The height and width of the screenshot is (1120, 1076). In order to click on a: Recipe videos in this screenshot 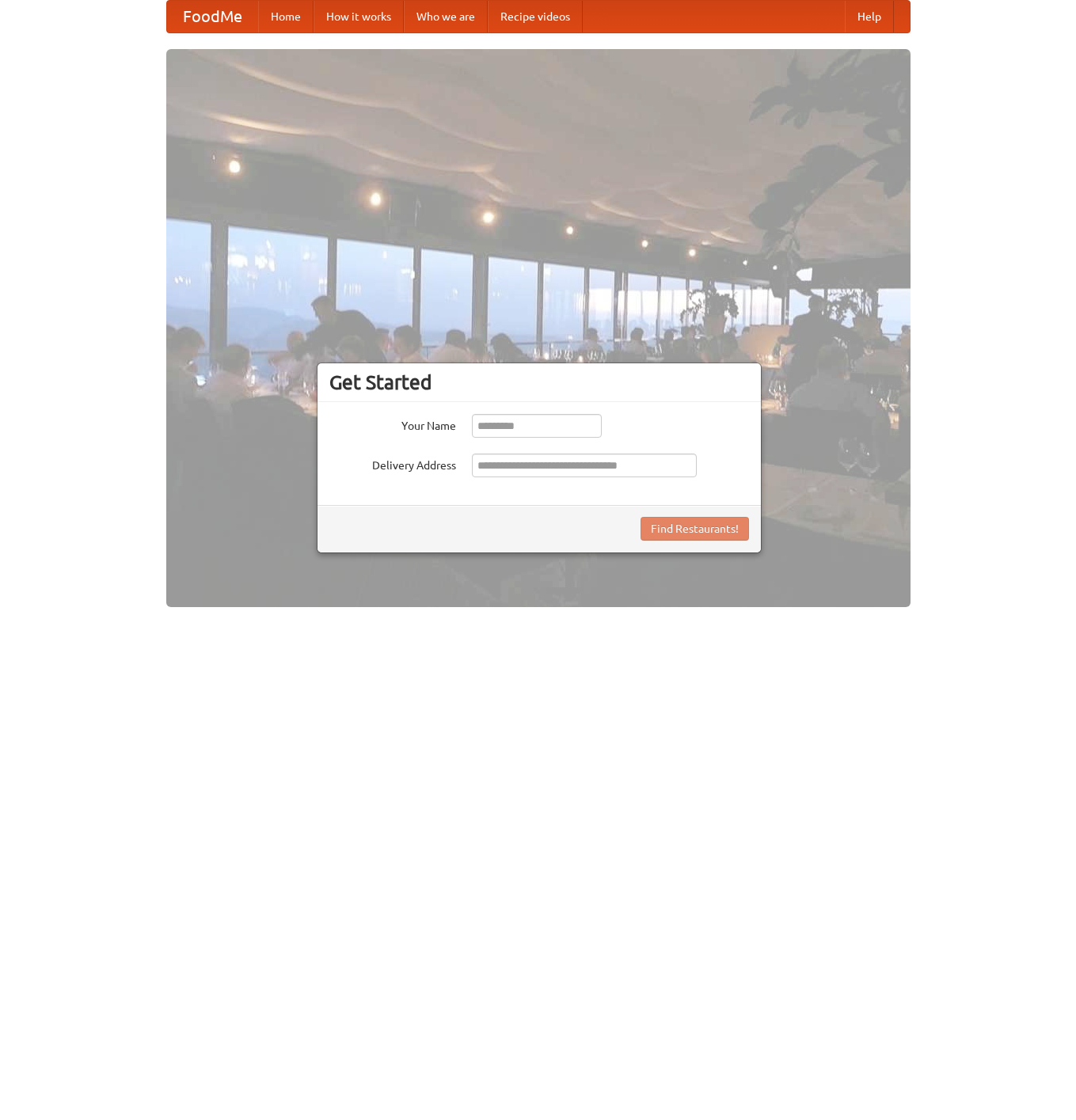, I will do `click(535, 16)`.